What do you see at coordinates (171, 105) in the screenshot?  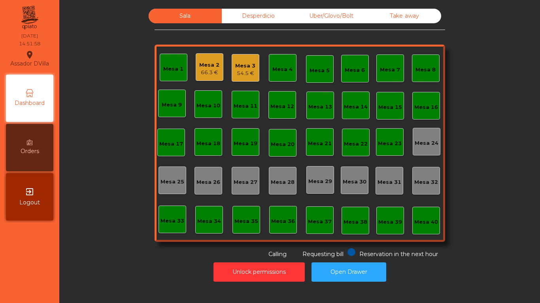 I see `div: Mesa 9` at bounding box center [171, 105].